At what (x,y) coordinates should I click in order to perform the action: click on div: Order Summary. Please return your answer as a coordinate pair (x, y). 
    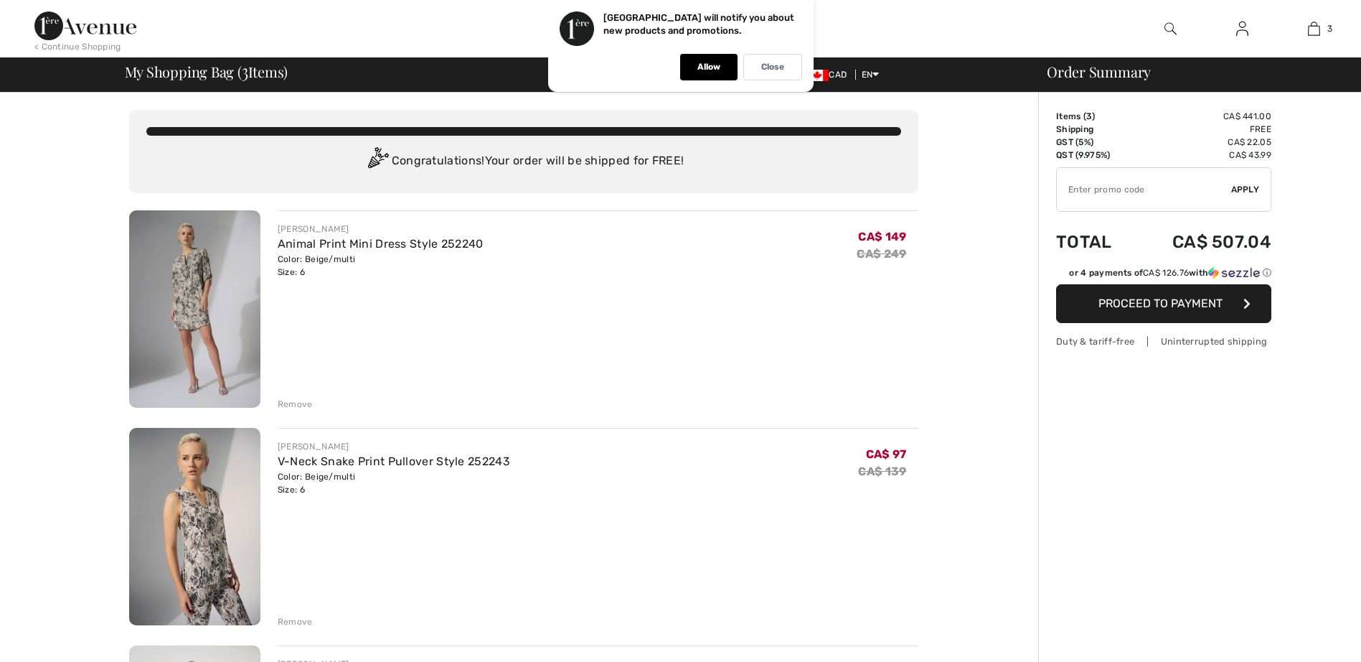
    Looking at the image, I should click on (1191, 72).